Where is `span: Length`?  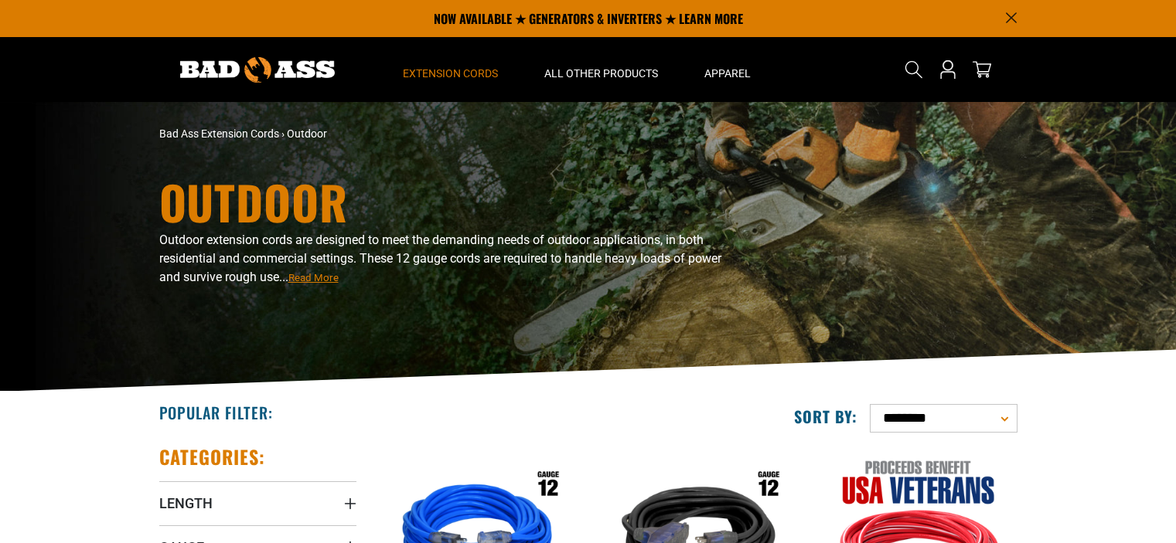 span: Length is located at coordinates (185, 503).